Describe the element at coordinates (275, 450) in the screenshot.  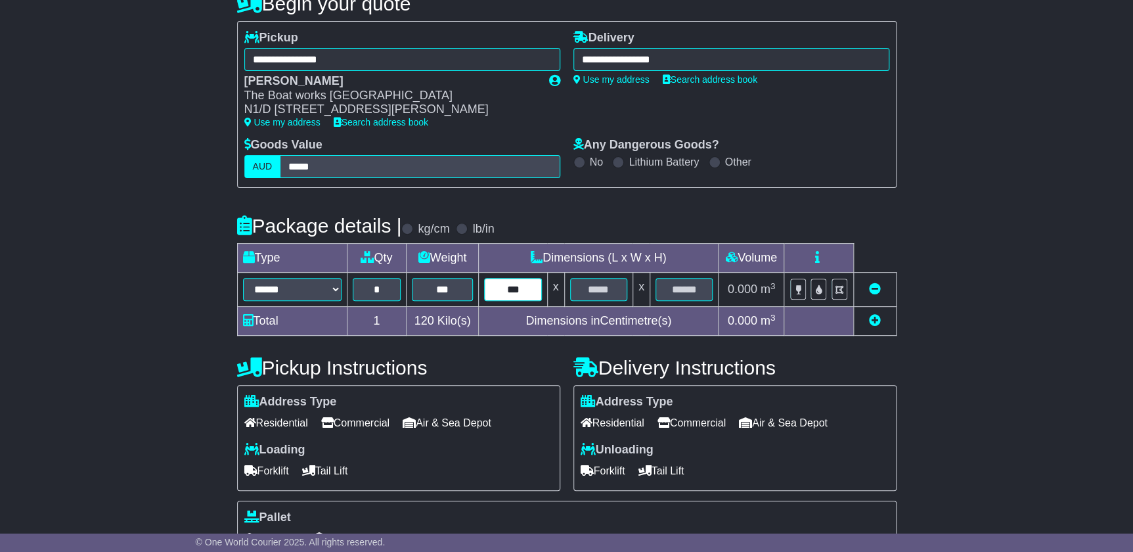
I see `label: Loading` at that location.